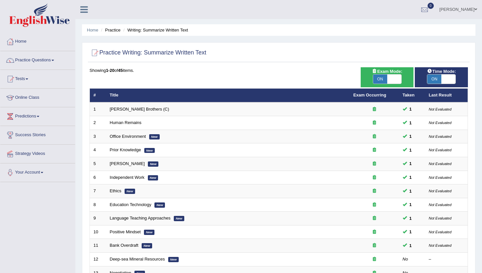 This screenshot has width=482, height=273. What do you see at coordinates (98, 259) in the screenshot?
I see `td: 12` at bounding box center [98, 259].